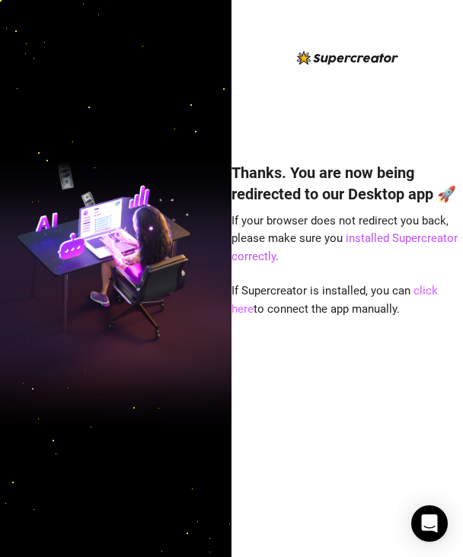  I want to click on a: installed Supercreator correctly, so click(344, 247).